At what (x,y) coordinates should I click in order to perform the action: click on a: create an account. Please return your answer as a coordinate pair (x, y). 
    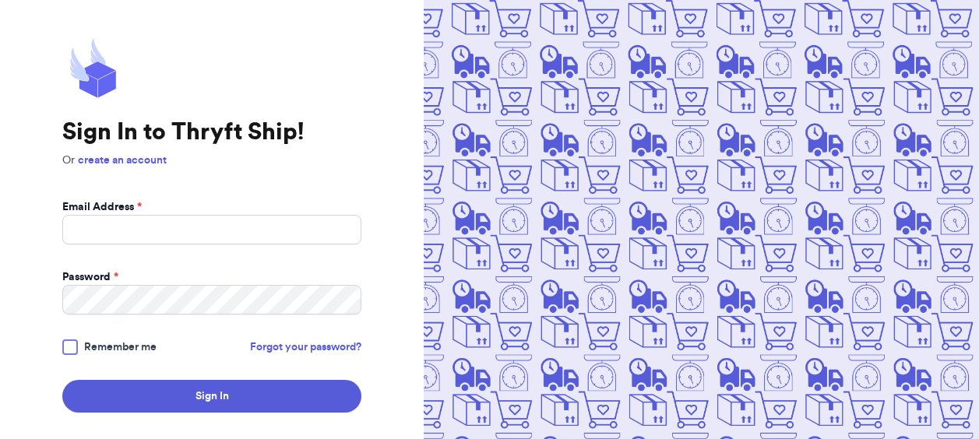
    Looking at the image, I should click on (122, 160).